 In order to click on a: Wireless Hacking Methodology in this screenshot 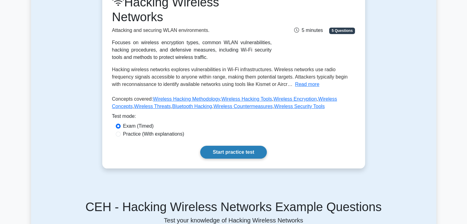, I will do `click(186, 99)`.